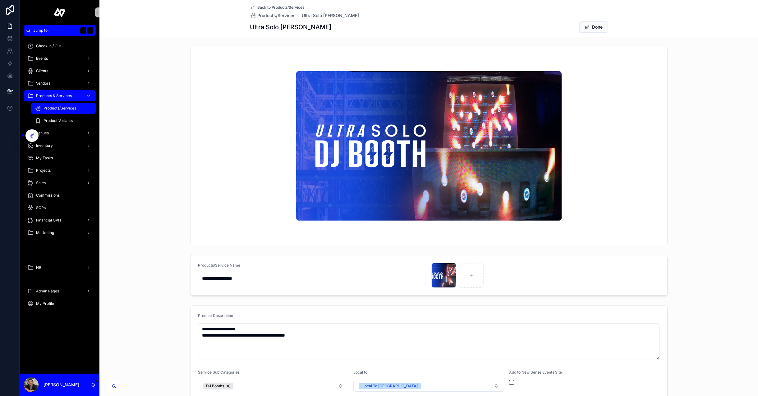 The width and height of the screenshot is (758, 396). I want to click on span: Clients, so click(42, 71).